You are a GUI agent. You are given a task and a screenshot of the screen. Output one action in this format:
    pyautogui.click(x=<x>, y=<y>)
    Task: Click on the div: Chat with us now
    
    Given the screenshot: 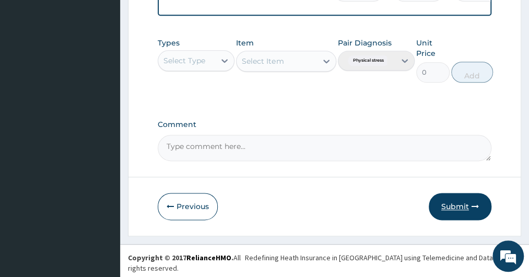 What is the action you would take?
    pyautogui.click(x=115, y=65)
    